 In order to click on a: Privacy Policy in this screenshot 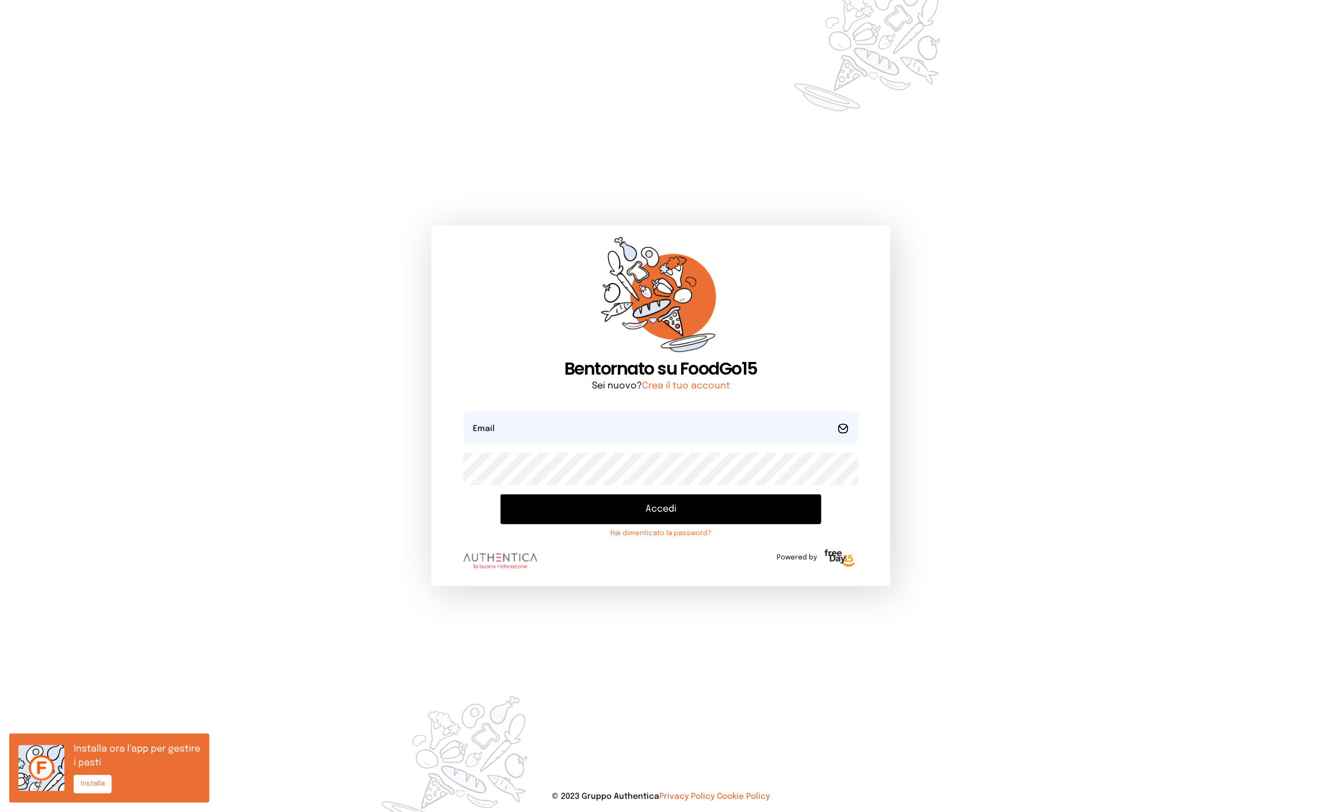, I will do `click(688, 797)`.